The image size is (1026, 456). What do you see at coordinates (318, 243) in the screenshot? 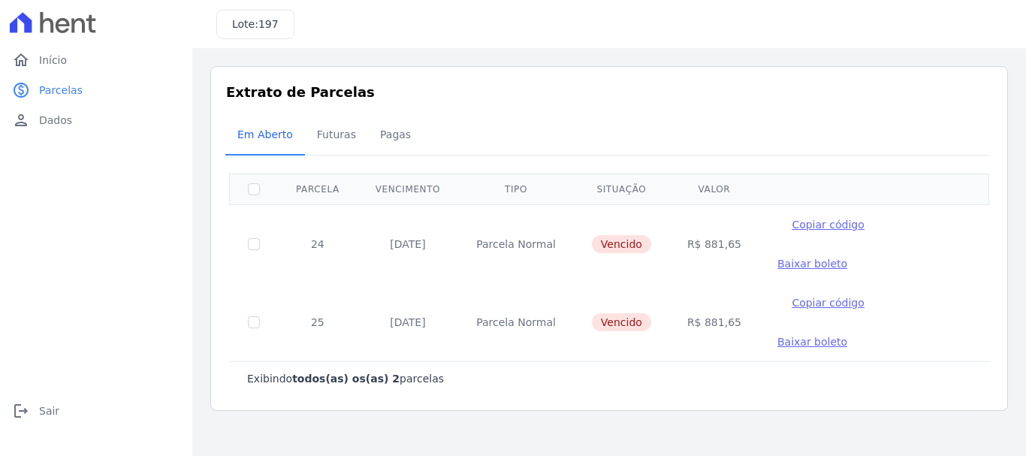
I see `td: 24` at bounding box center [318, 243].